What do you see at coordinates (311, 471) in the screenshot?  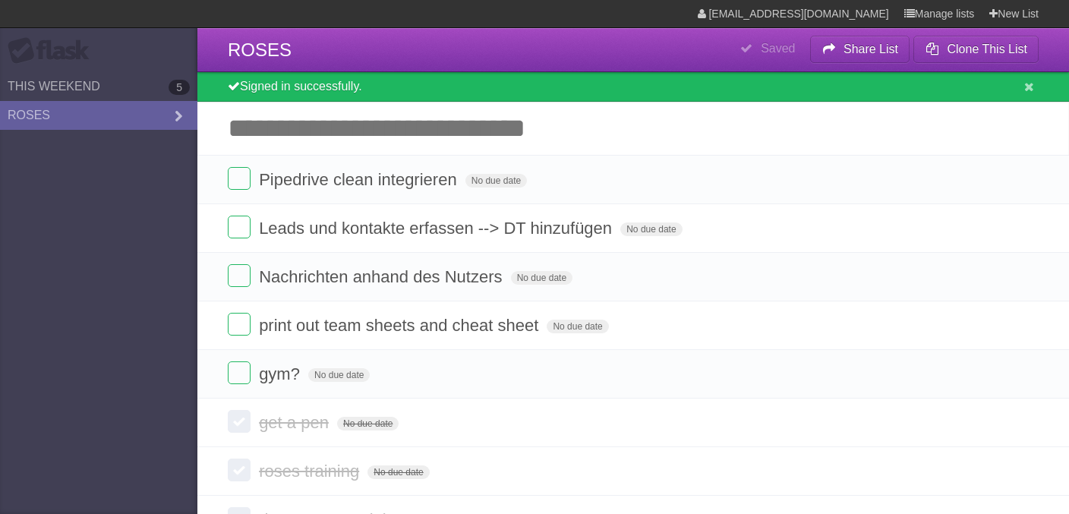 I see `span: roses training` at bounding box center [311, 471].